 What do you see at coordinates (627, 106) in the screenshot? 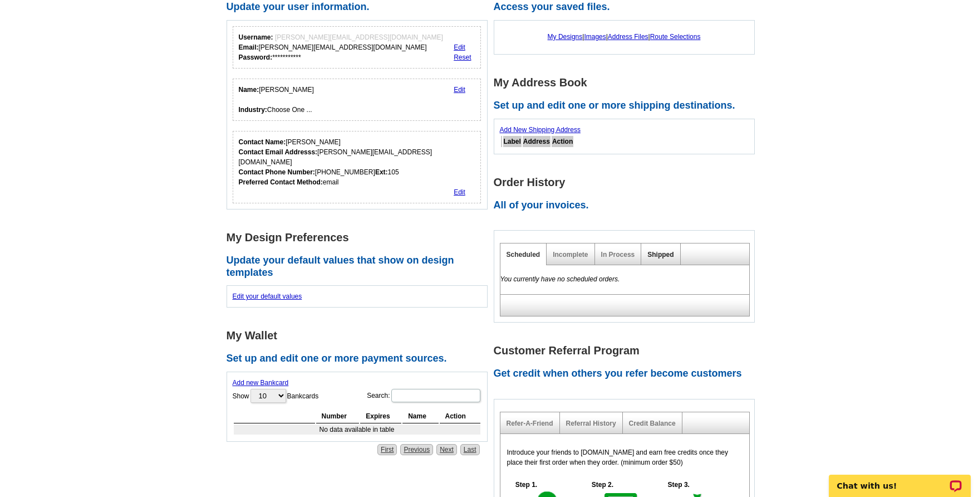
I see `h2: Set up and edit one or more shipping destinations.` at bounding box center [627, 106].